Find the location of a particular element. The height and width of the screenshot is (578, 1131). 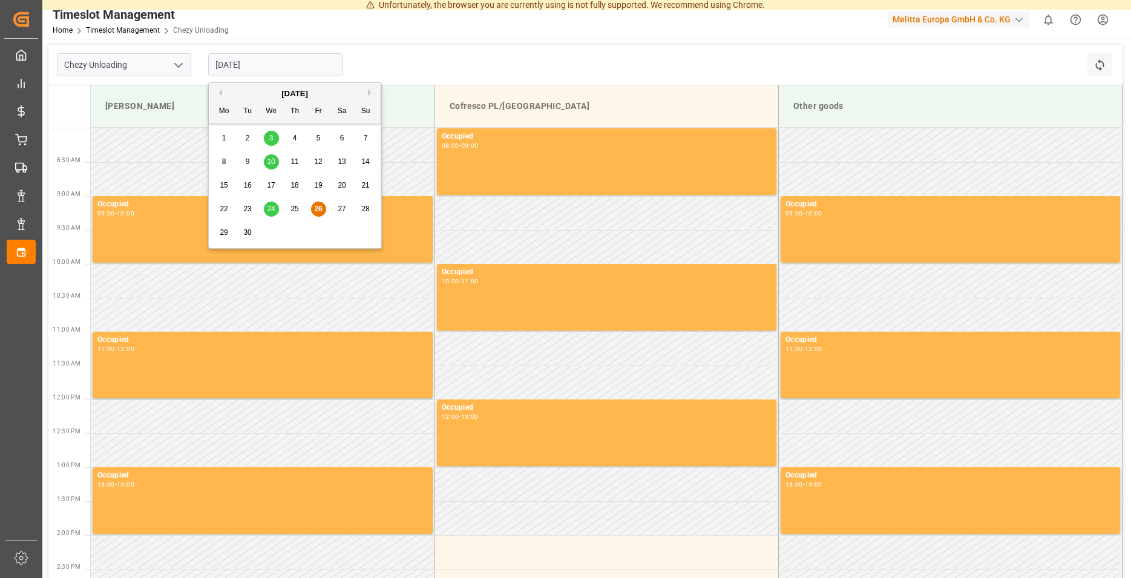

div: Choose Sunday, September 14th, 2025 is located at coordinates (366, 162).